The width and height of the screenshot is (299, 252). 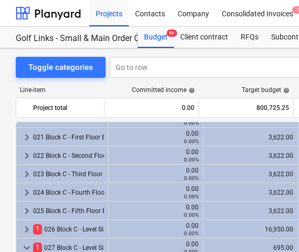 What do you see at coordinates (68, 174) in the screenshot?
I see `div: 023 Block C - Third Floor Balconies - Areas 139, 140, 141, 142, 143 & 144` at bounding box center [68, 174].